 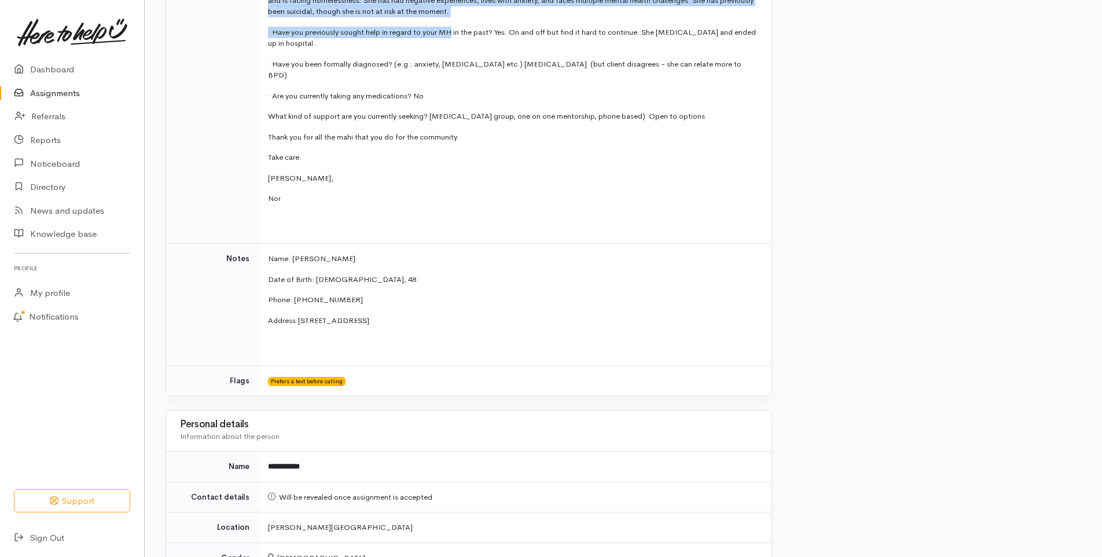 I want to click on h6: Profile, so click(x=72, y=268).